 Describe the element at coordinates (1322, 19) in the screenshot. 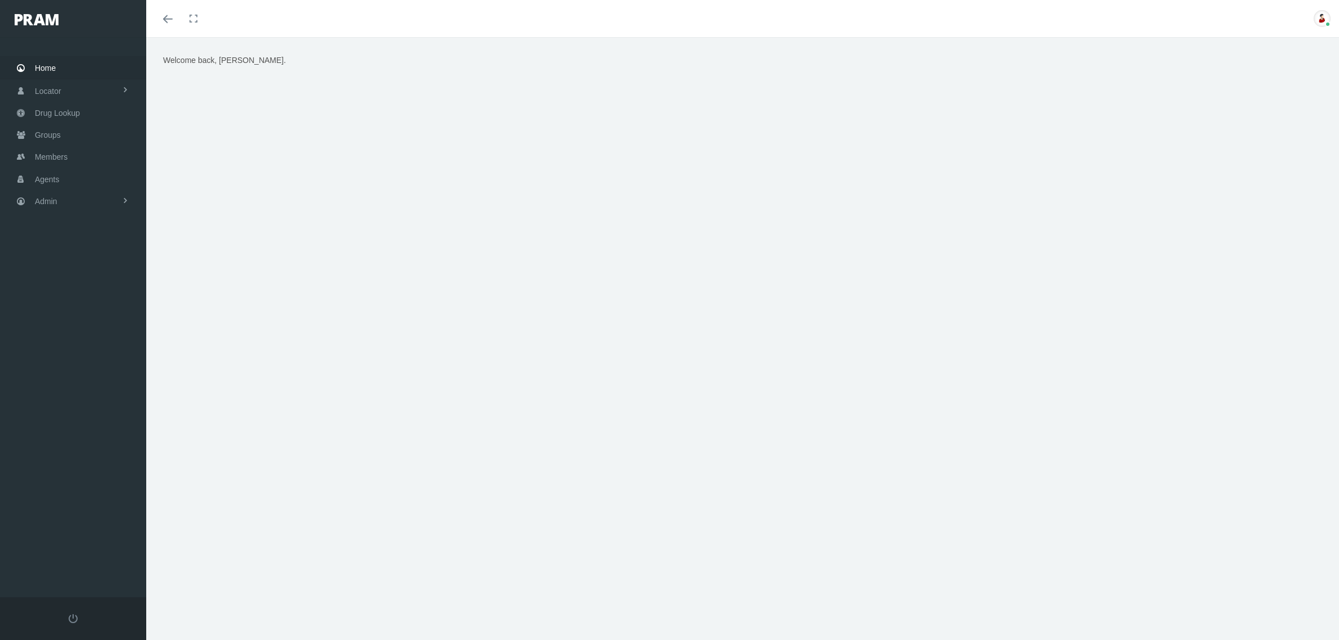

I see `img: S_Profile_Picture_701.jpg` at that location.